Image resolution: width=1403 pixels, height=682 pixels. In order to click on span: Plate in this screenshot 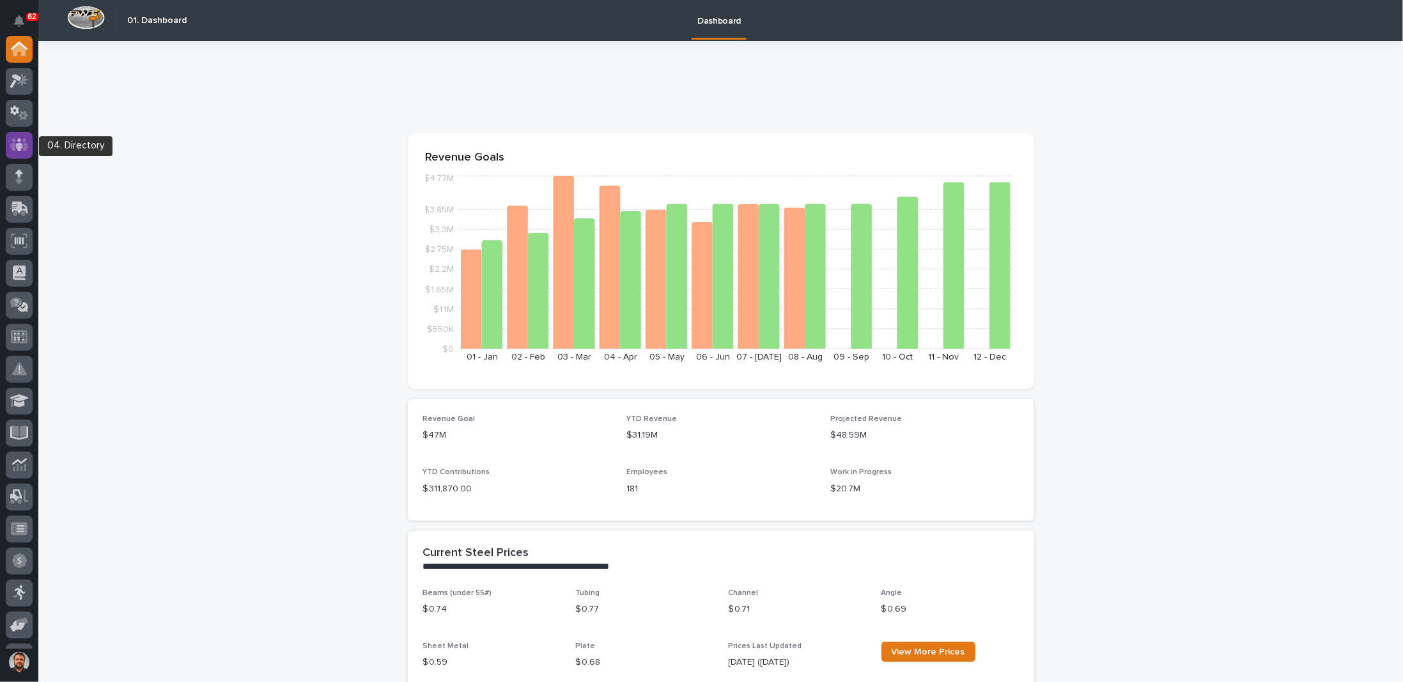, I will do `click(586, 646)`.